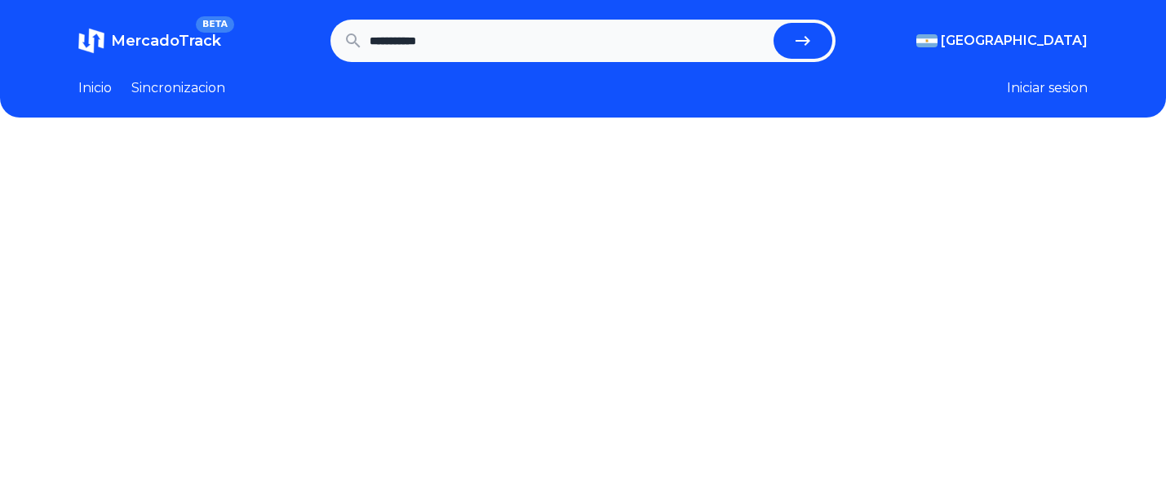 This screenshot has height=493, width=1166. I want to click on a: Sincronizacion, so click(178, 88).